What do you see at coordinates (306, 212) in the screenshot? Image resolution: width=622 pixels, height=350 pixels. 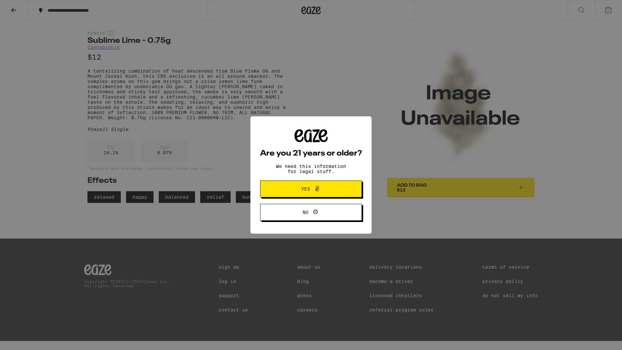 I see `span: No` at bounding box center [306, 212].